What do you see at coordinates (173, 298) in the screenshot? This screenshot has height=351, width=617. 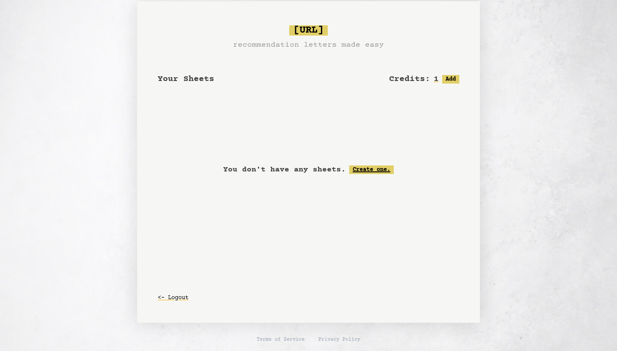 I see `button: <- Logout` at bounding box center [173, 298].